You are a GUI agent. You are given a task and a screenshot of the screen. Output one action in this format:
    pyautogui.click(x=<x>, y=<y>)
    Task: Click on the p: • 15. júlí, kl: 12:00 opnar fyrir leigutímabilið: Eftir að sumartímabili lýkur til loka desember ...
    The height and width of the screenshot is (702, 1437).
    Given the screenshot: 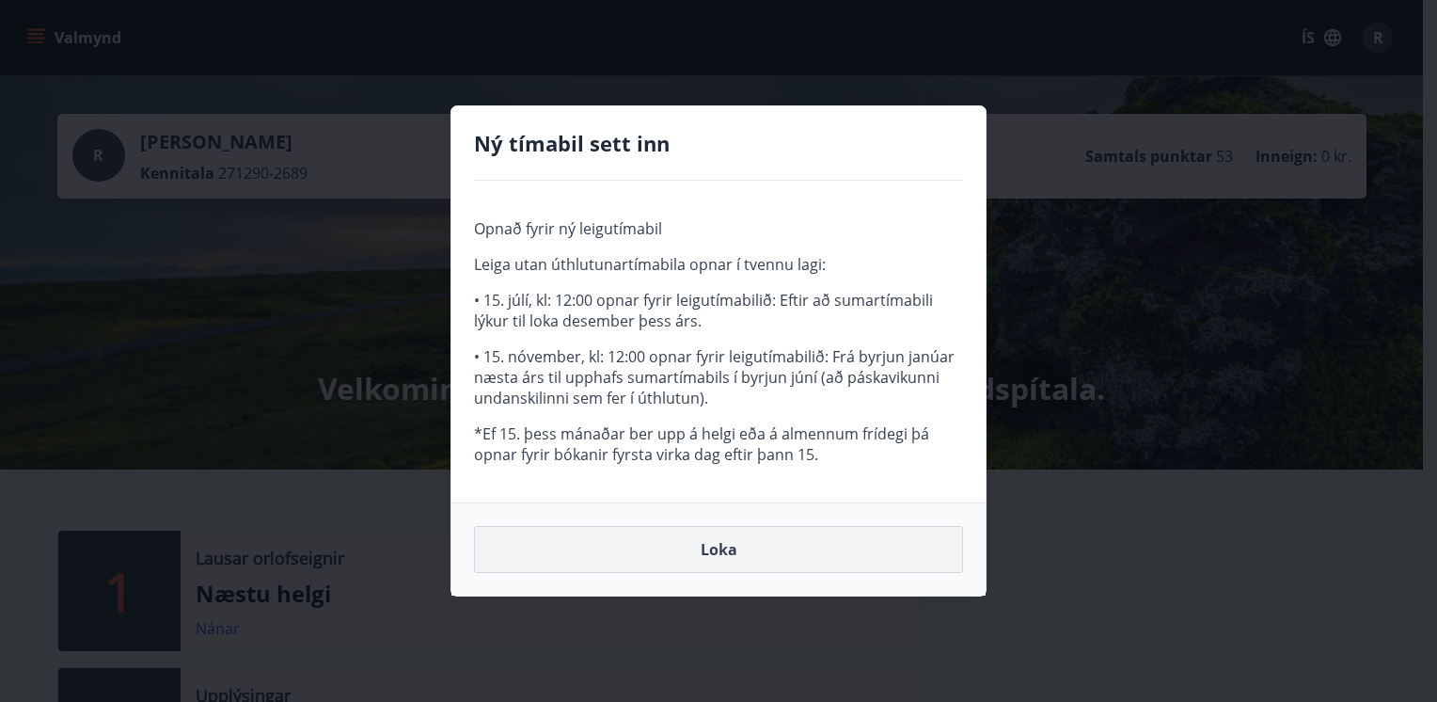 What is the action you would take?
    pyautogui.click(x=718, y=310)
    